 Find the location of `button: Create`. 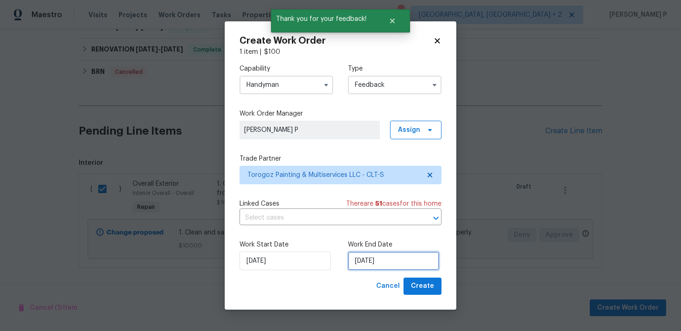

button: Create is located at coordinates (423, 286).